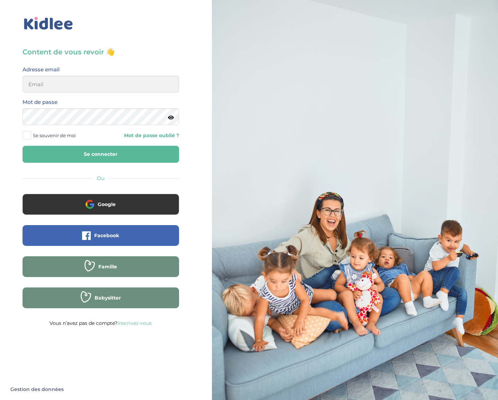  Describe the element at coordinates (101, 267) in the screenshot. I see `button: Famille` at that location.